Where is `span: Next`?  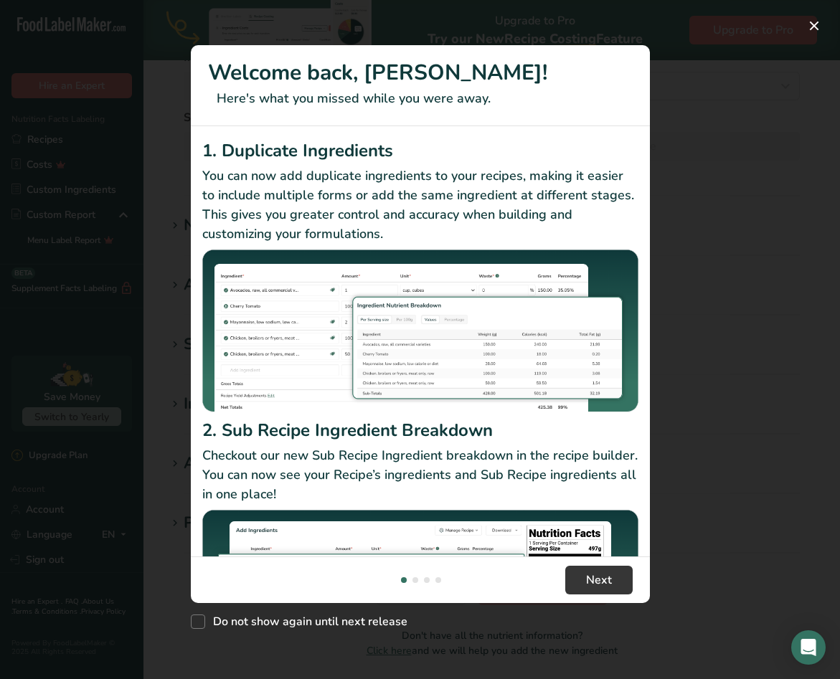
span: Next is located at coordinates (599, 580).